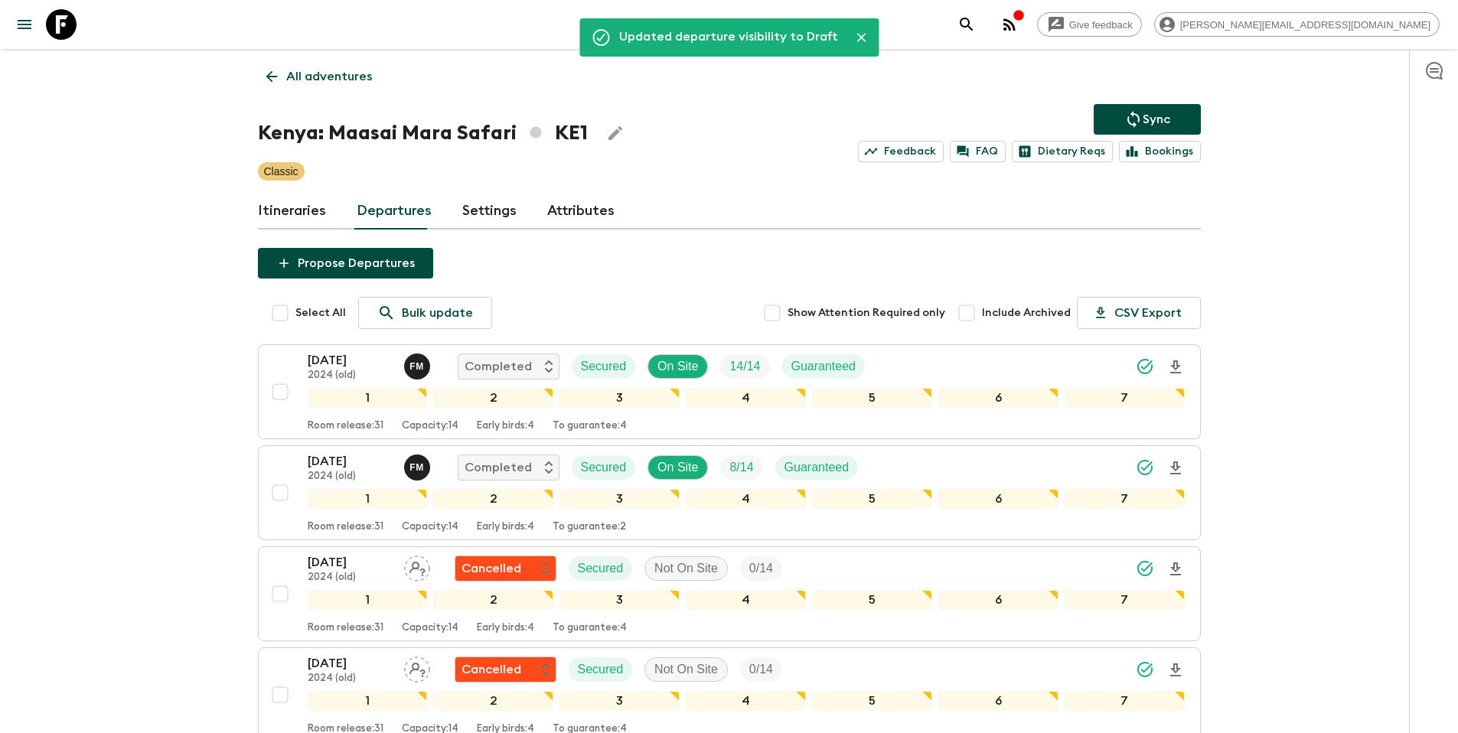 This screenshot has height=733, width=1458. What do you see at coordinates (901, 152) in the screenshot?
I see `a: Feedback` at bounding box center [901, 152].